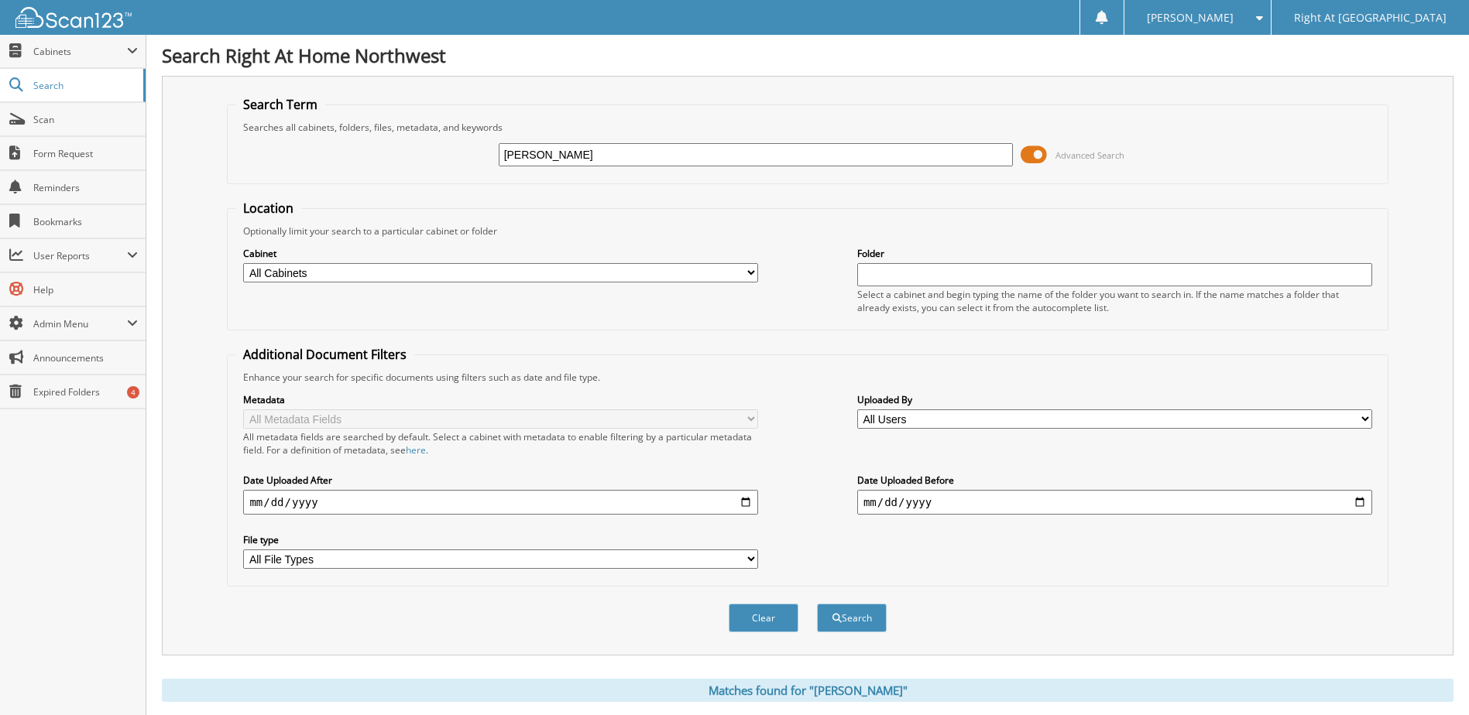 Image resolution: width=1469 pixels, height=715 pixels. I want to click on span: Expired Folders, so click(85, 392).